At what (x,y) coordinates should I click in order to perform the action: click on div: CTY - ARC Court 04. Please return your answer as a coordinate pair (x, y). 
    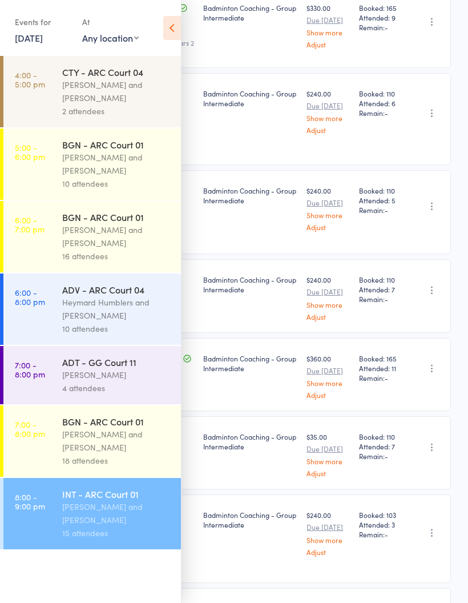
    Looking at the image, I should click on (116, 72).